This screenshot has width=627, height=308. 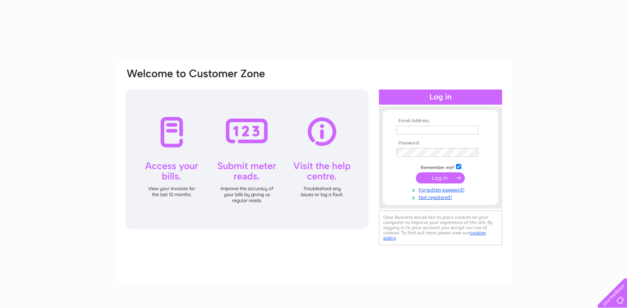 I want to click on div: Clear Business would like to place cookies on your computer to improve your experience of the sit..., so click(x=441, y=227).